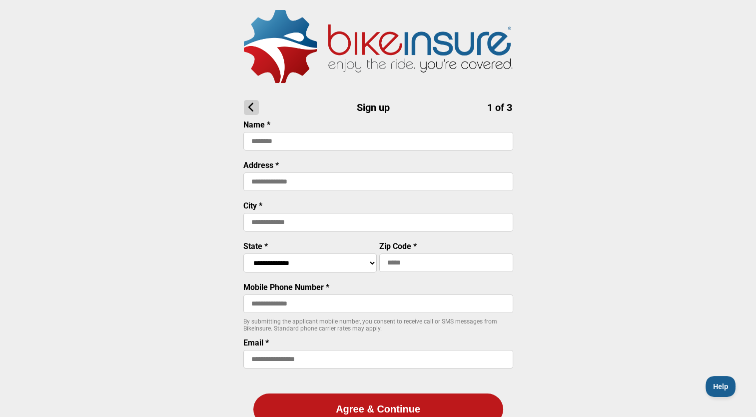 Image resolution: width=756 pixels, height=417 pixels. I want to click on p: By submitting the applicant mobile number, you consent to receive call or SMS messages from BikeI..., so click(378, 325).